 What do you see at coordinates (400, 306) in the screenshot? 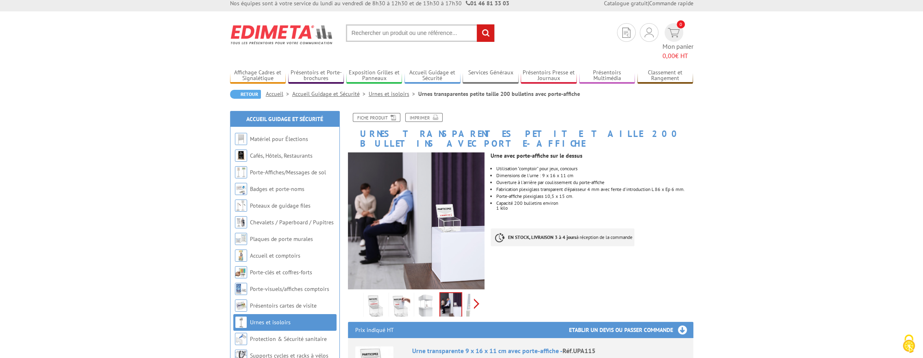
I see `img: urnes_transparentes_petite_taille_upa115.jpg` at bounding box center [400, 306].